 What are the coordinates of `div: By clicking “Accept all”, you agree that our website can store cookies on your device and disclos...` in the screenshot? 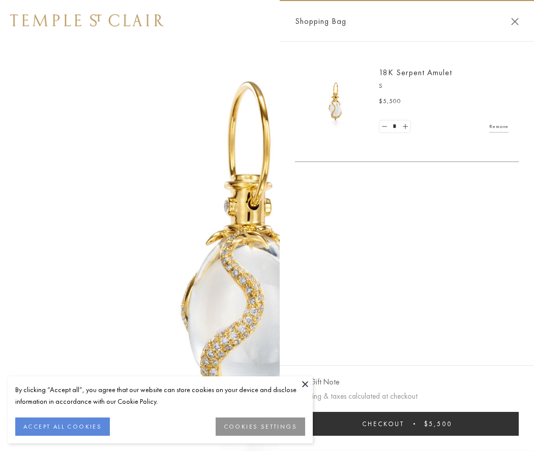 It's located at (160, 396).